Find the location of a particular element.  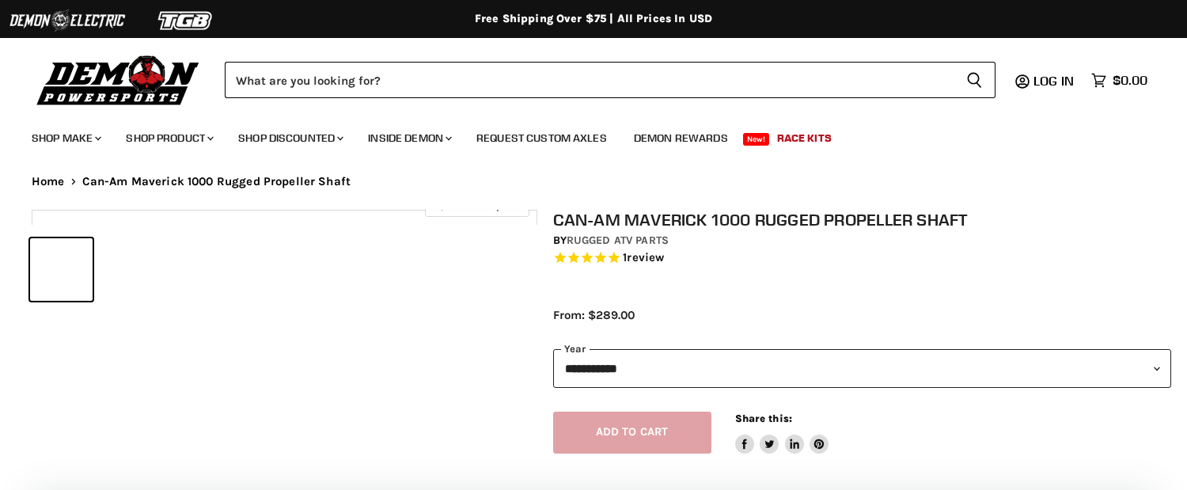

span: Share this: is located at coordinates (763, 418).